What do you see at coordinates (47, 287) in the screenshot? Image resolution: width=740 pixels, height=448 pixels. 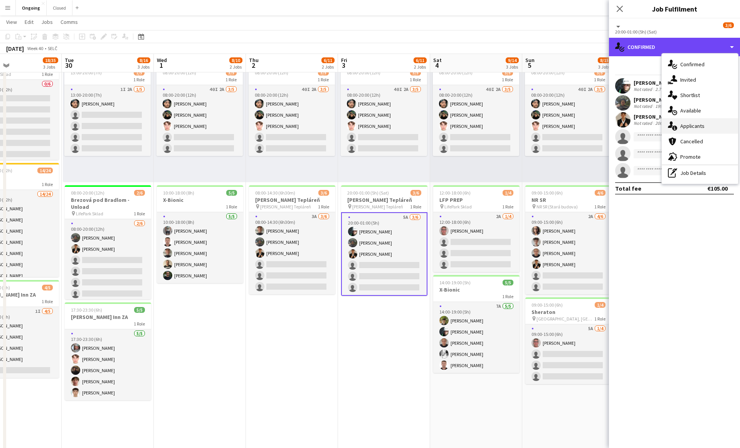 I see `span: 4/5` at bounding box center [47, 287].